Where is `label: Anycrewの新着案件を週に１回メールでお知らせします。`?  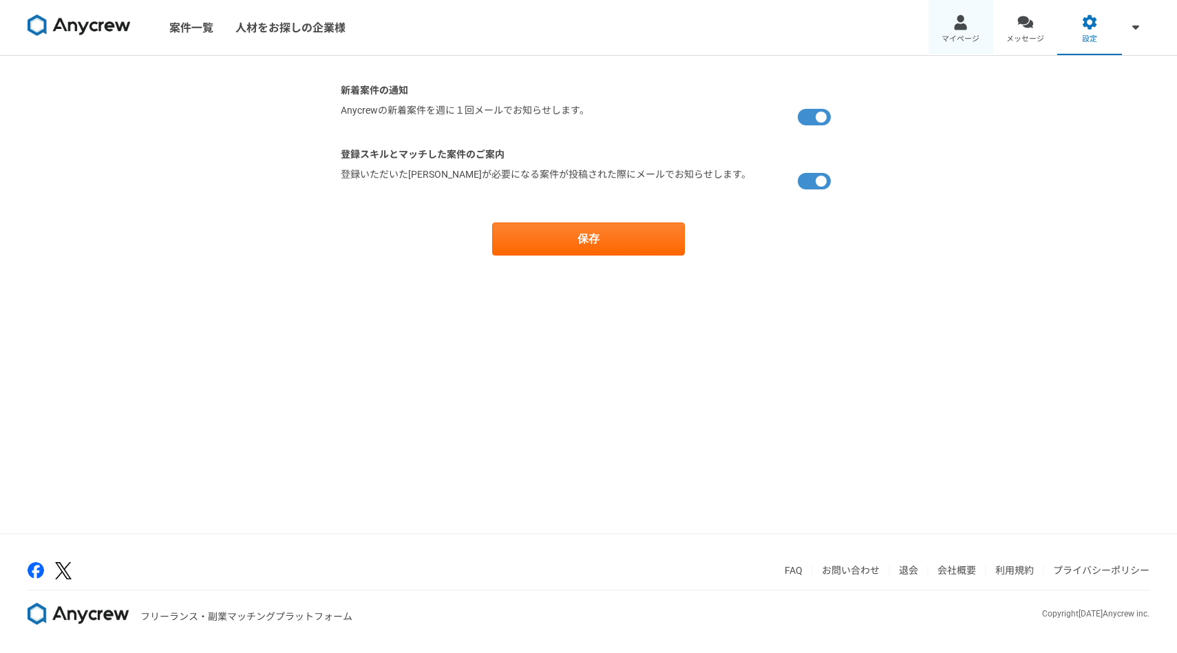 label: Anycrewの新着案件を週に１回メールでお知らせします。 is located at coordinates (465, 117).